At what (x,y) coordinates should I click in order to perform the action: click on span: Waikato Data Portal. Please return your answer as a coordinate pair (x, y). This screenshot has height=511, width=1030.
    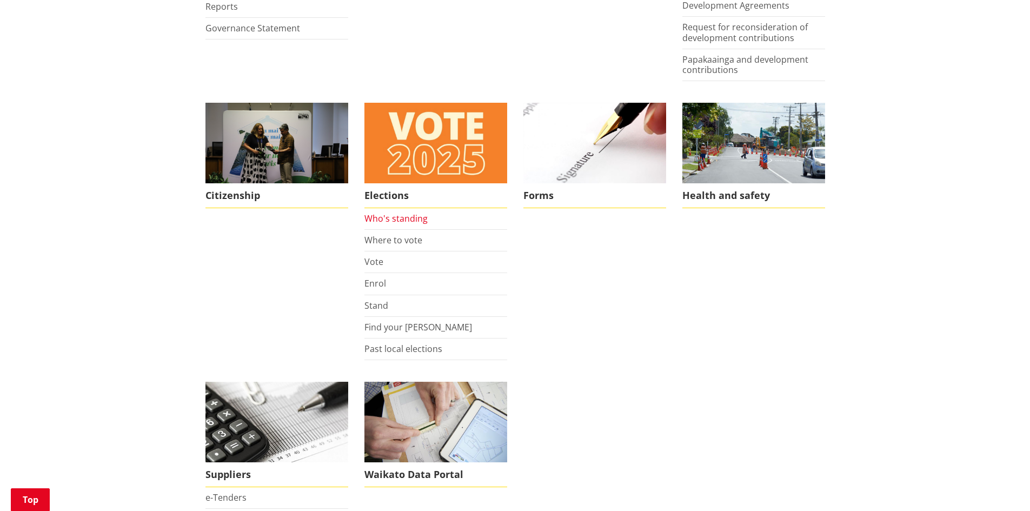
    Looking at the image, I should click on (436, 475).